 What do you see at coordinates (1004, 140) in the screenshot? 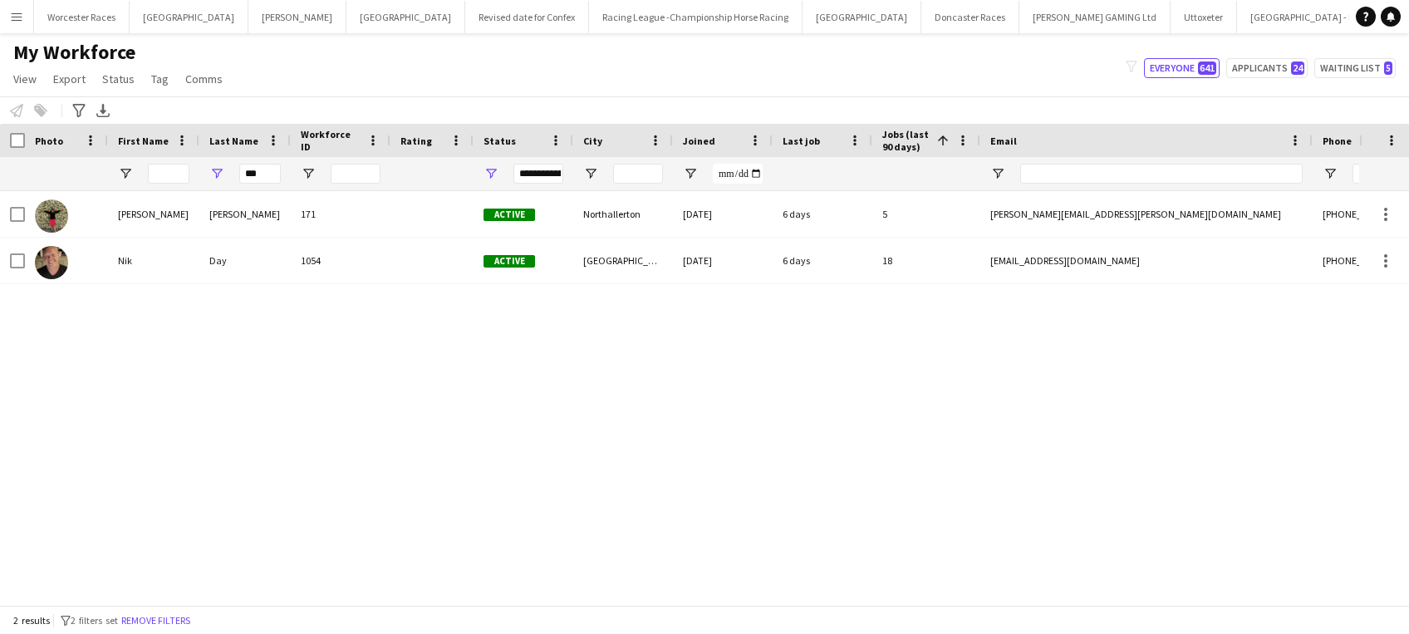
I see `span: Email` at bounding box center [1004, 140].